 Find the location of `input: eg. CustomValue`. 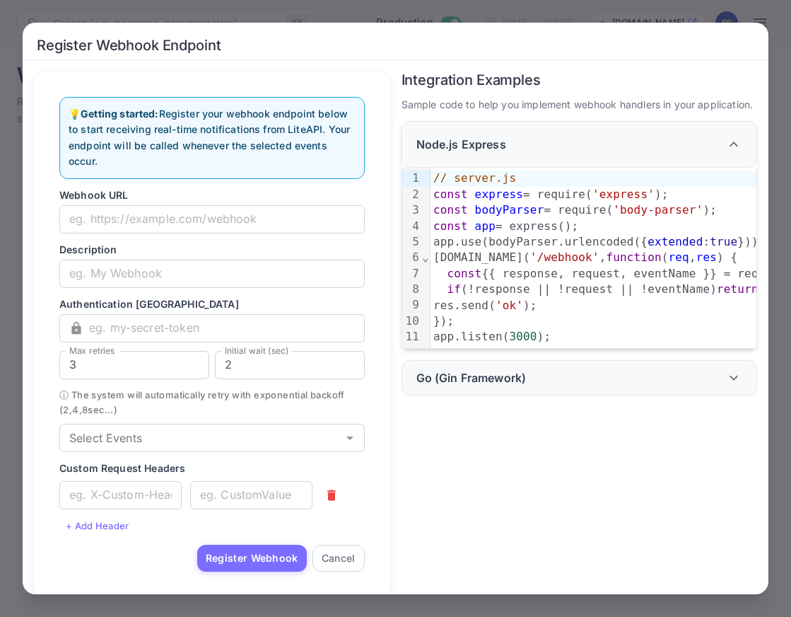

input: eg. CustomValue is located at coordinates (251, 495).